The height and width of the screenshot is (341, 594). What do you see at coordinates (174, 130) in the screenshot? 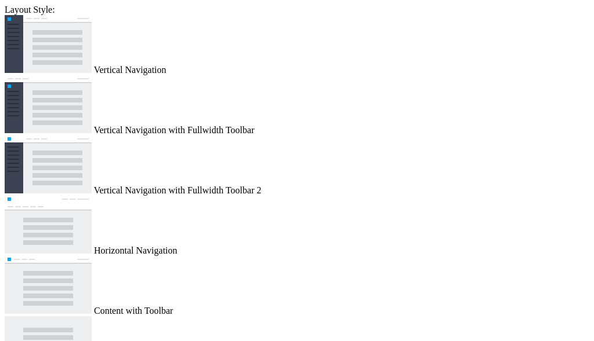
I see `span: Vertical Navigation with Fullwidth Toolbar` at bounding box center [174, 130].